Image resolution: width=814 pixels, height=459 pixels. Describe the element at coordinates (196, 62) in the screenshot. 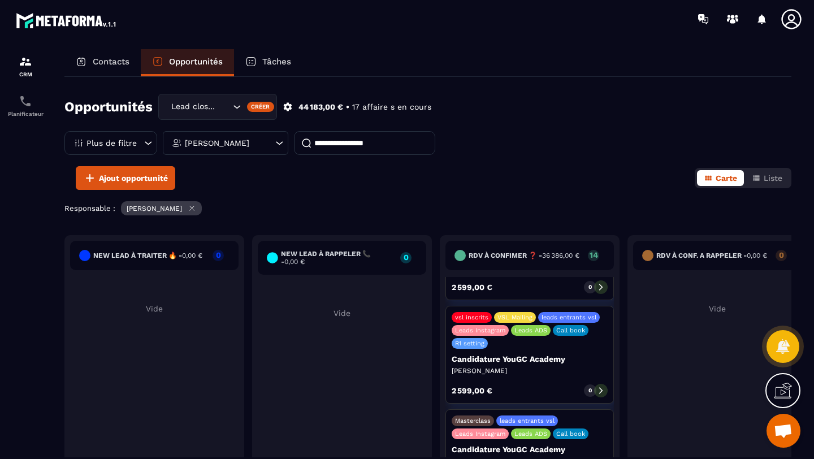

I see `p: Opportunités` at that location.